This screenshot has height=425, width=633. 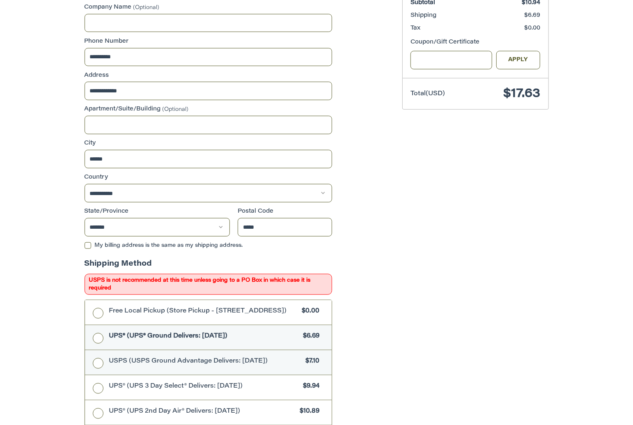 I want to click on span: $7.10, so click(x=311, y=361).